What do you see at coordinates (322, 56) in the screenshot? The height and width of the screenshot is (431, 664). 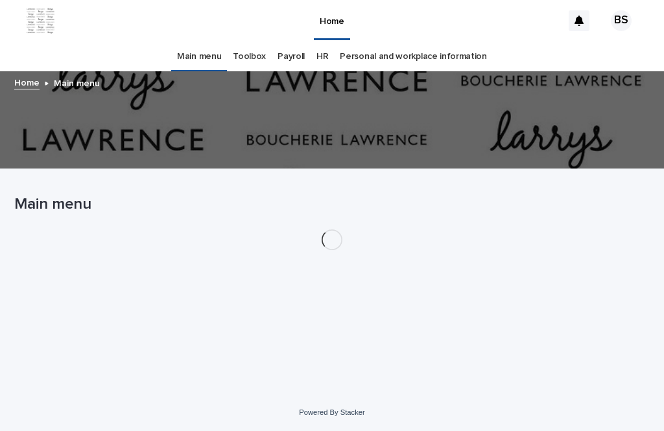 I see `a: HR` at bounding box center [322, 56].